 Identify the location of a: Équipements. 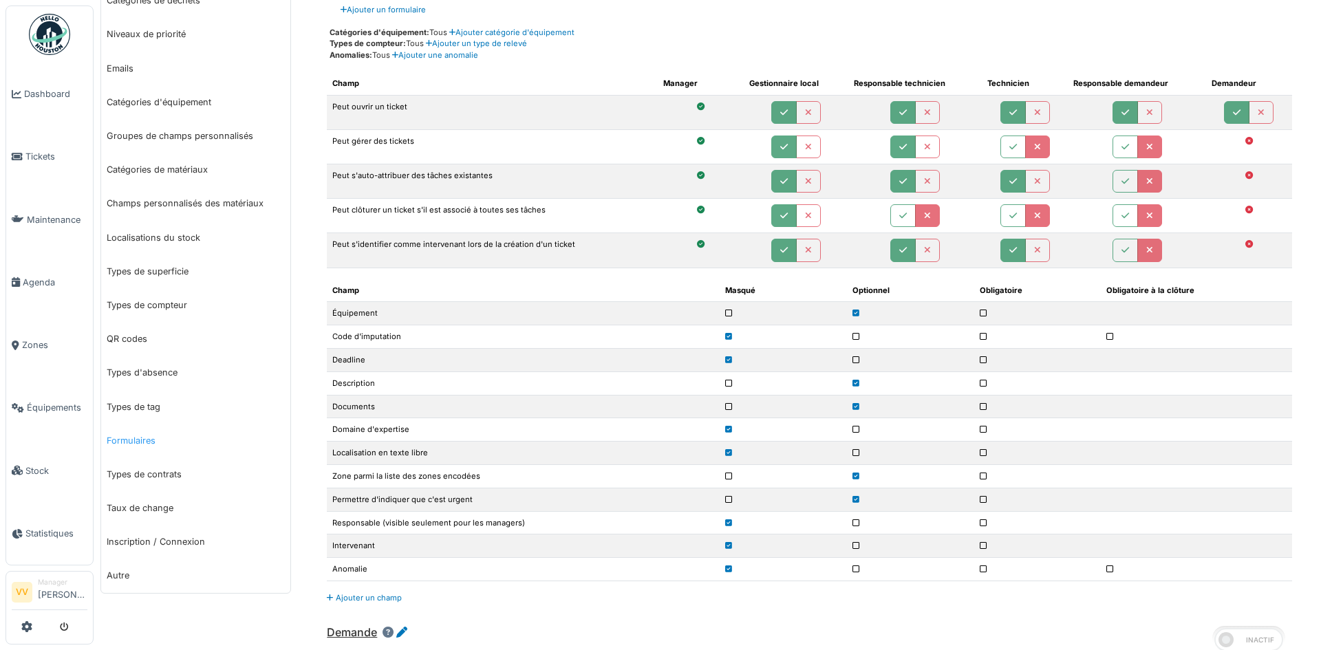
(50, 407).